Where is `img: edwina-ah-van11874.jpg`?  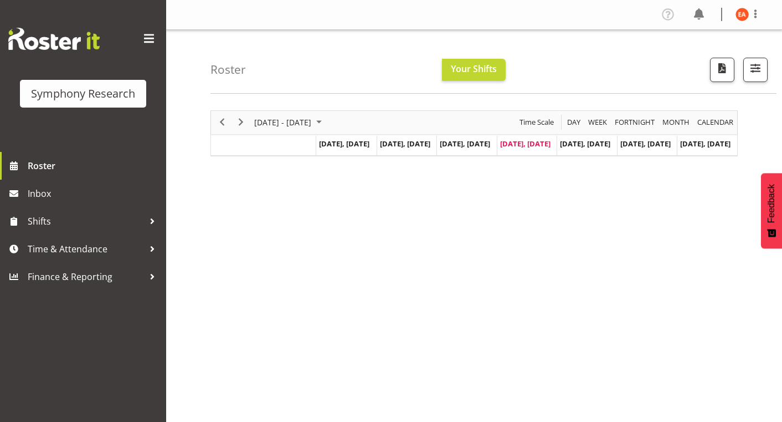
img: edwina-ah-van11874.jpg is located at coordinates (743, 14).